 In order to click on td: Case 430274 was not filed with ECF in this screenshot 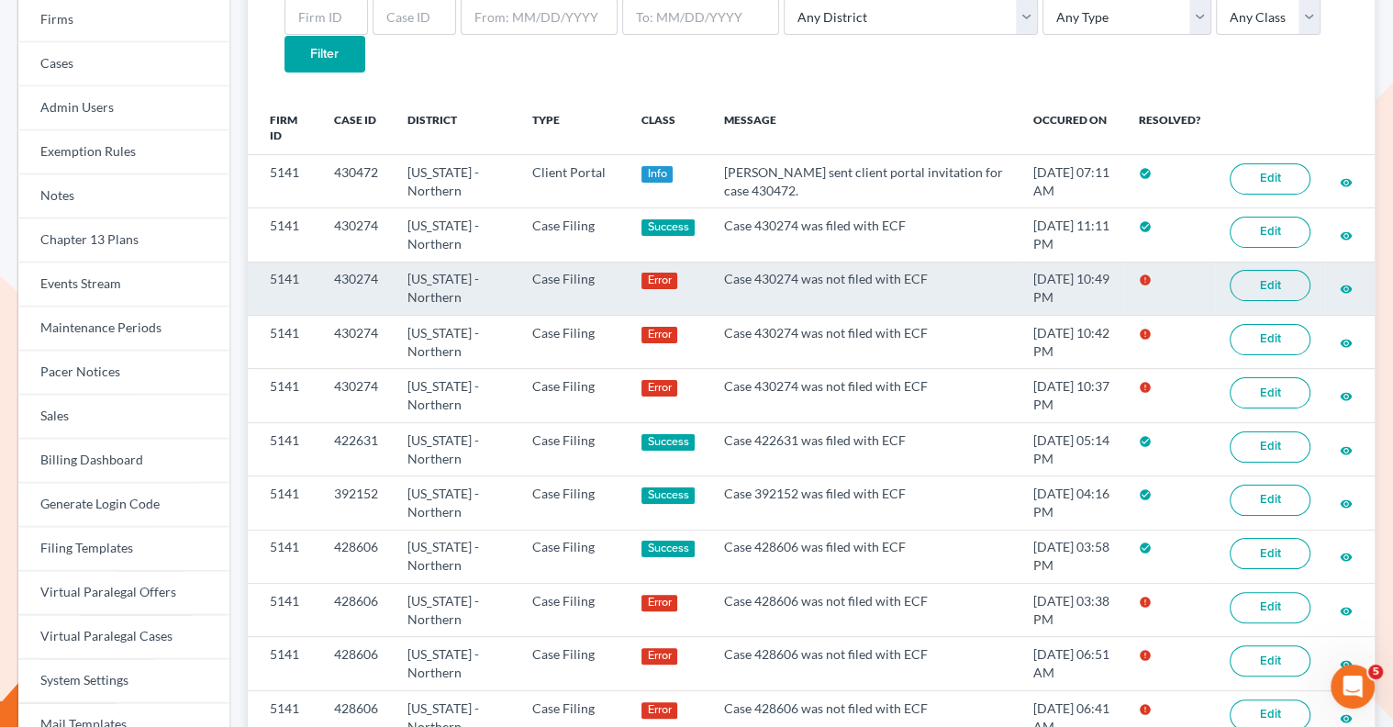, I will do `click(864, 288)`.